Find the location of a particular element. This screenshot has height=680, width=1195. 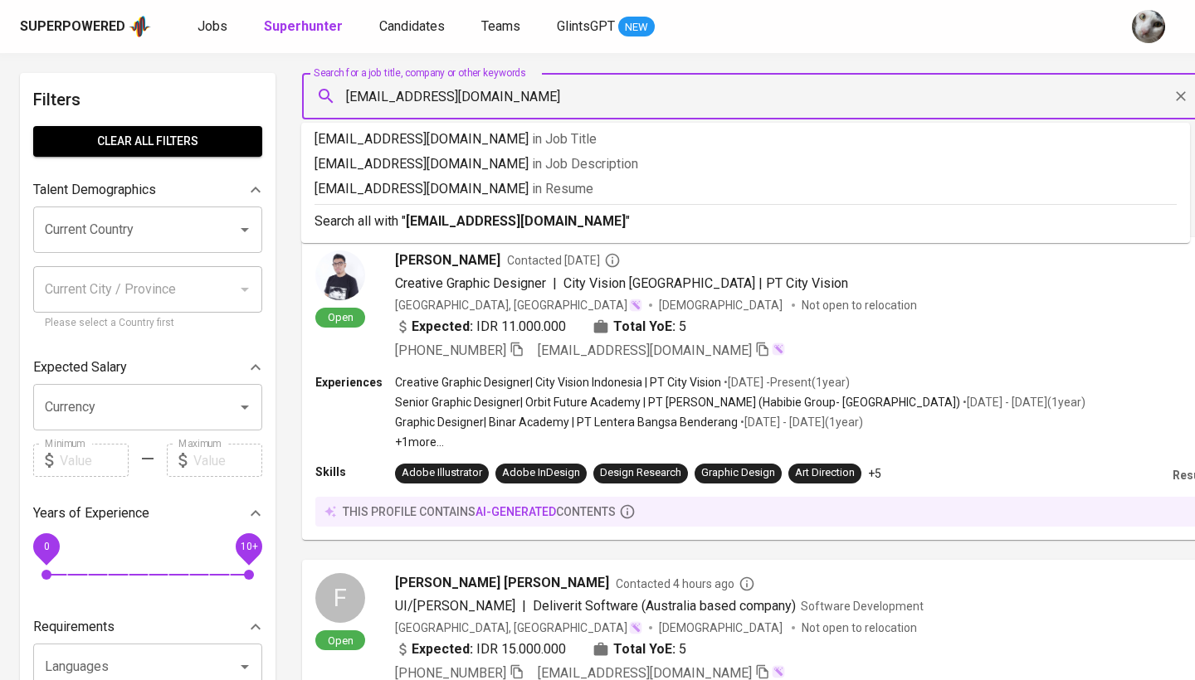

span: Contacted 4 hours ago is located at coordinates (685, 584).